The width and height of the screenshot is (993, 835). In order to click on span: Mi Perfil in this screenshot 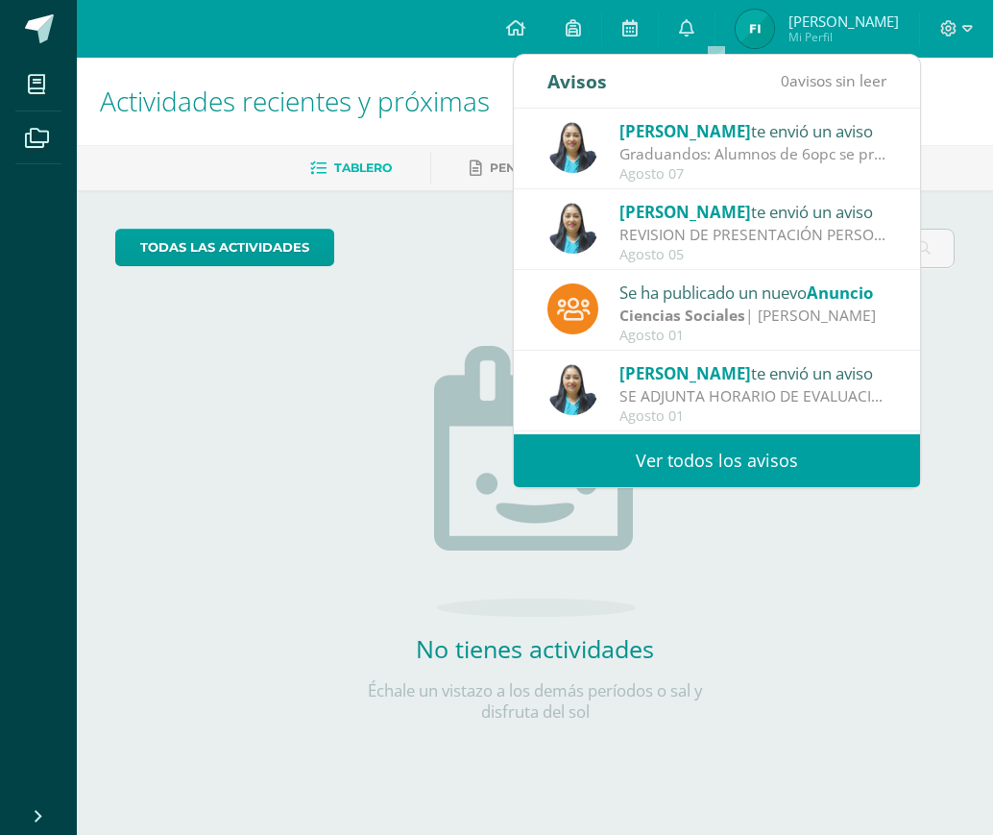, I will do `click(844, 37)`.